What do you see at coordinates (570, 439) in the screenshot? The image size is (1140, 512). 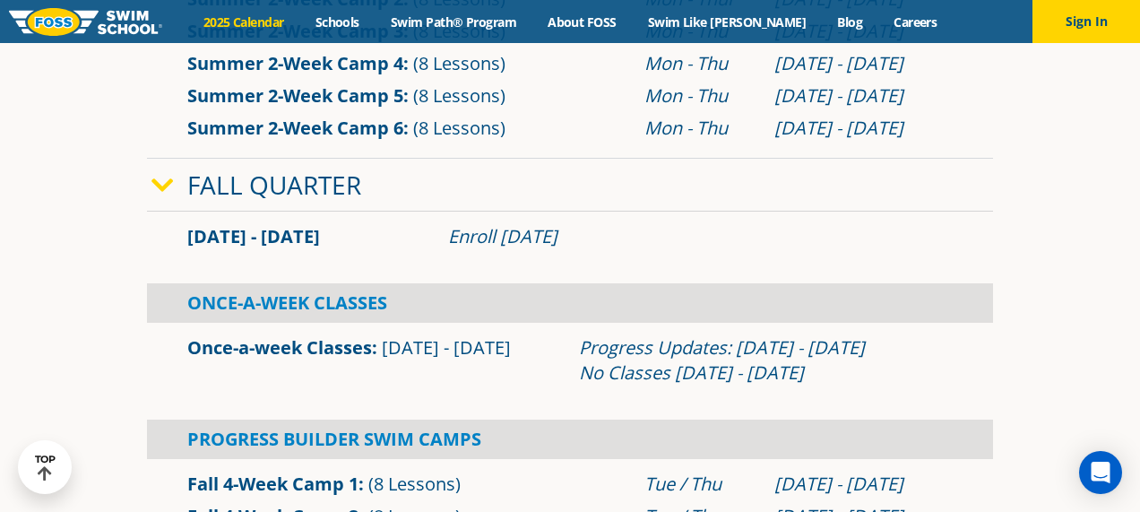 I see `div: Progress Builder Swim Camps` at bounding box center [570, 439].